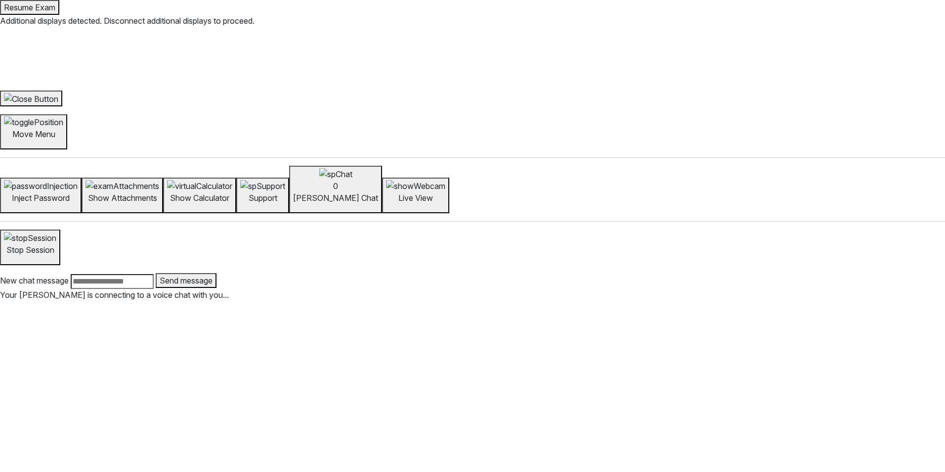  What do you see at coordinates (41, 198) in the screenshot?
I see `p: Inject Password` at bounding box center [41, 198].